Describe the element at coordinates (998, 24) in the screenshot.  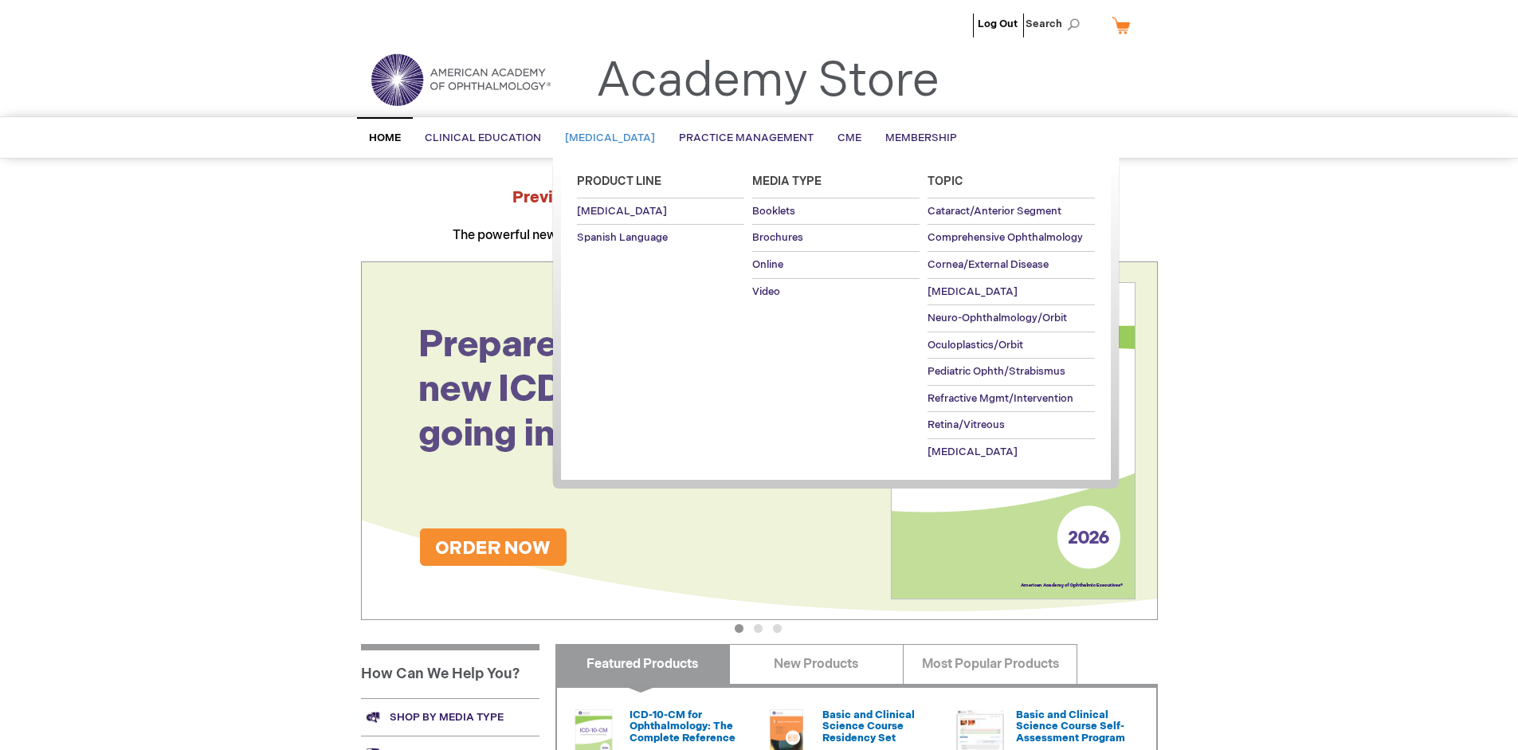
I see `a: Log Out` at that location.